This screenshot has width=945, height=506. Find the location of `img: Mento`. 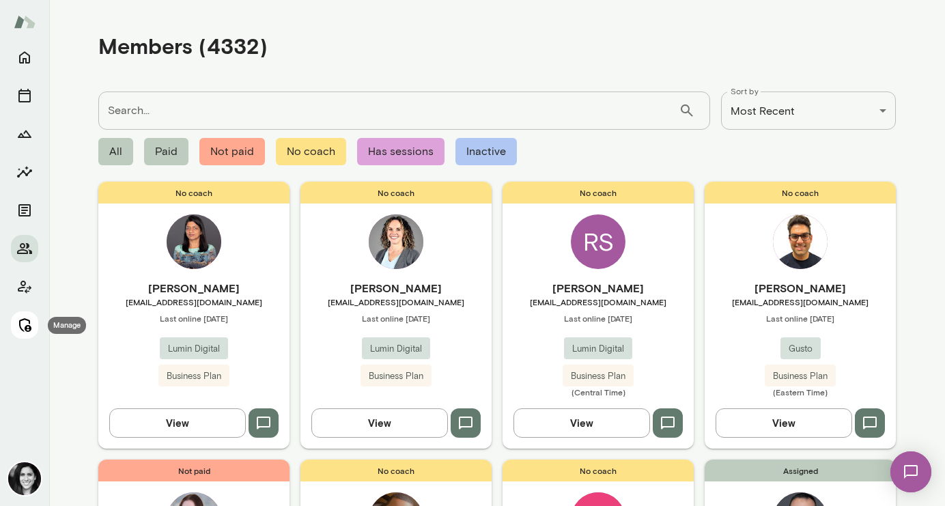

img: Mento is located at coordinates (25, 22).